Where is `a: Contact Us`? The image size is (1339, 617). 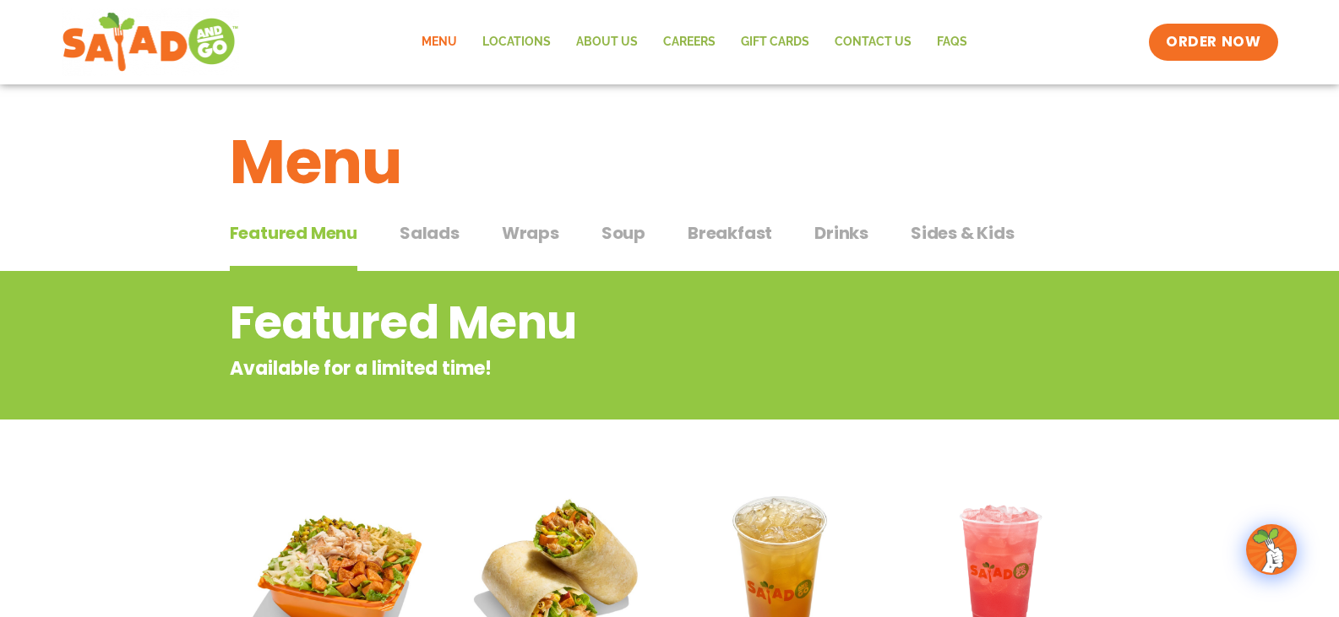
a: Contact Us is located at coordinates (872, 42).